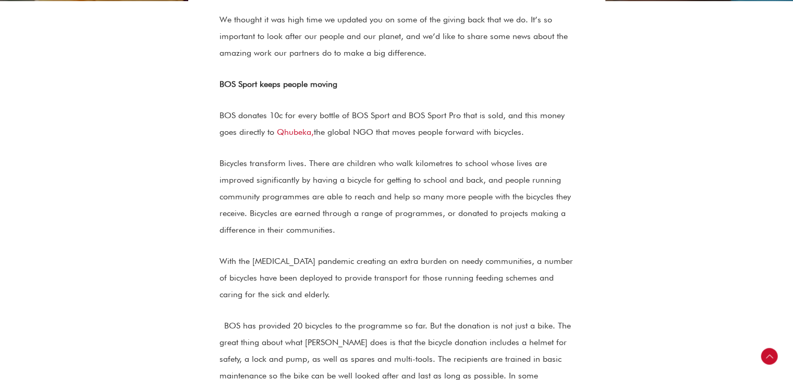 Image resolution: width=793 pixels, height=380 pixels. Describe the element at coordinates (278, 84) in the screenshot. I see `b: BOS Sport keeps people moving` at that location.